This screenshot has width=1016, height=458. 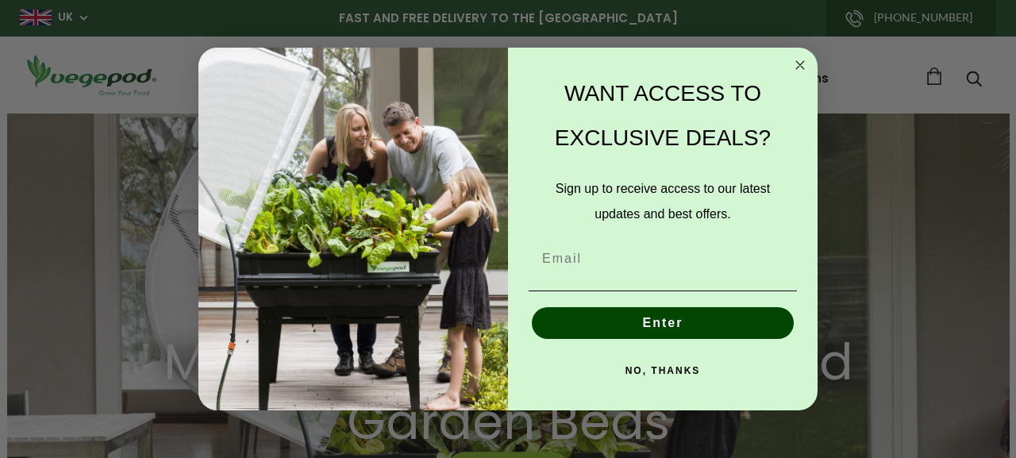 I want to click on span: Sign up to receive access to our latest updates and best offers., so click(x=663, y=201).